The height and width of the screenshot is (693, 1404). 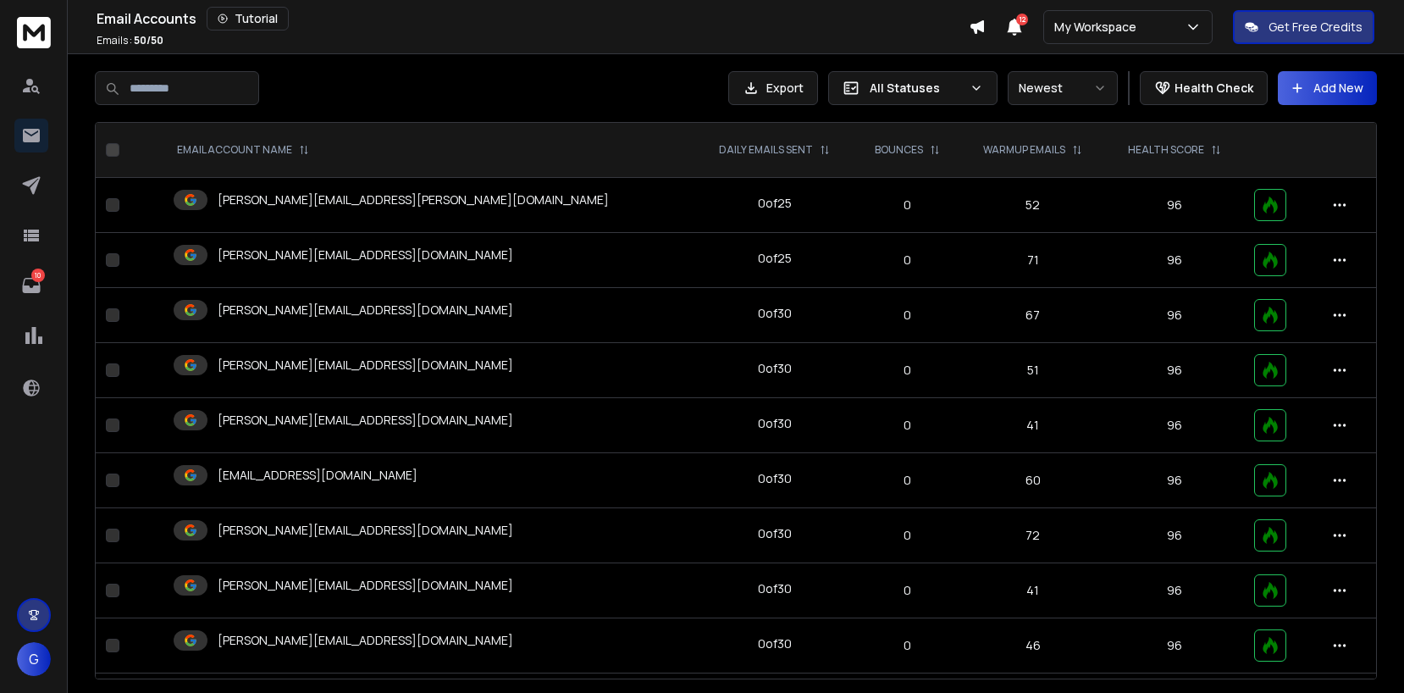 What do you see at coordinates (773, 88) in the screenshot?
I see `button: Export` at bounding box center [773, 88].